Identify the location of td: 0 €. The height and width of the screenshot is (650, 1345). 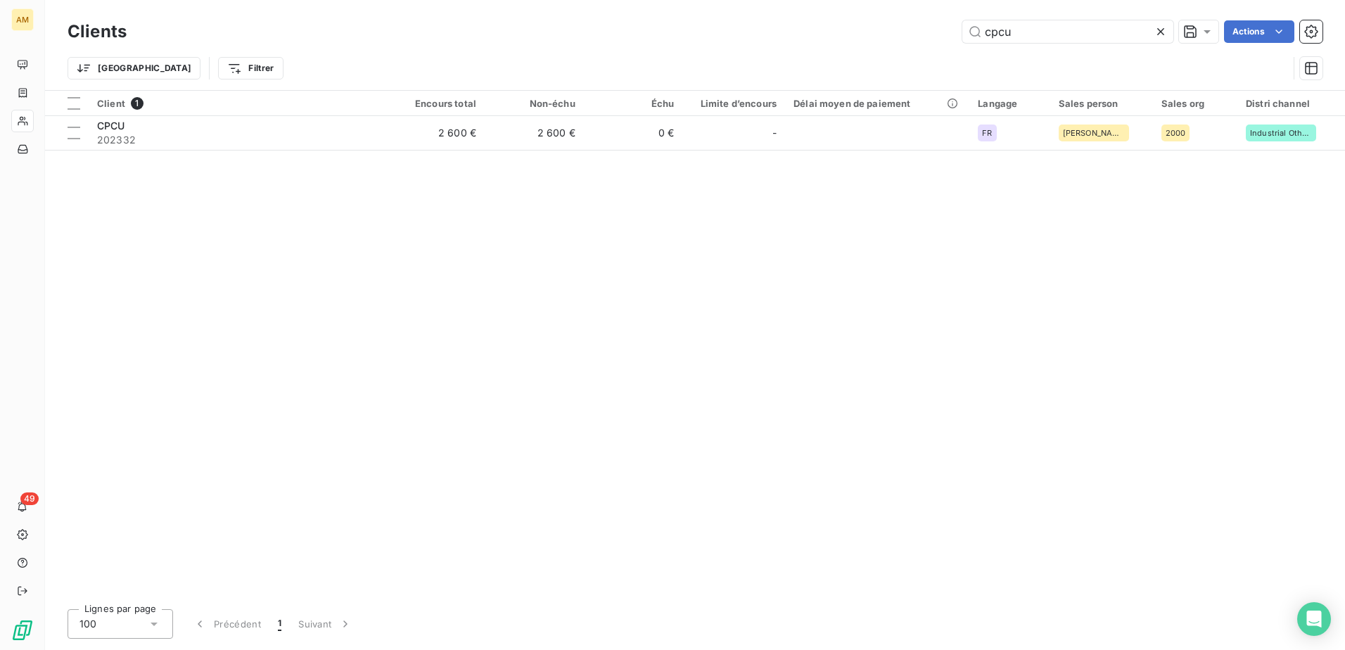
(633, 133).